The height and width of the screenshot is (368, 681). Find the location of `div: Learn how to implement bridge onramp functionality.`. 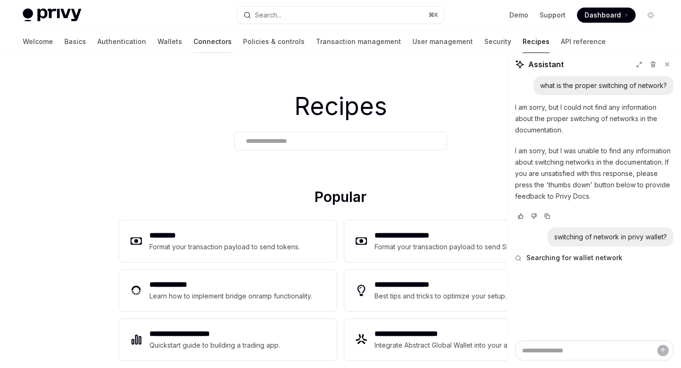

div: Learn how to implement bridge onramp functionality. is located at coordinates (232, 296).